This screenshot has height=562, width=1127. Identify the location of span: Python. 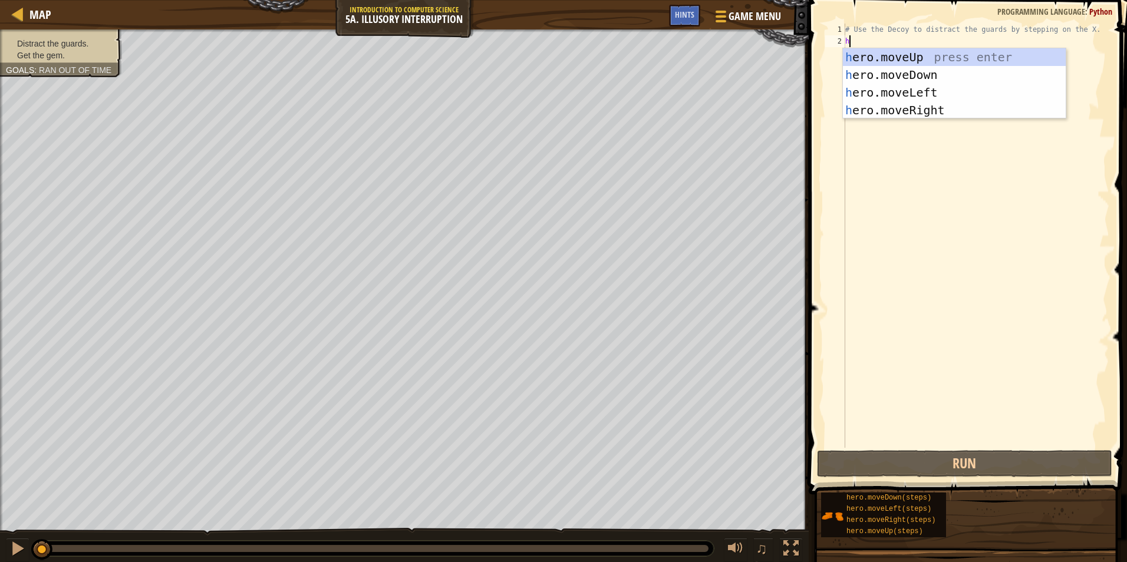
(1101, 11).